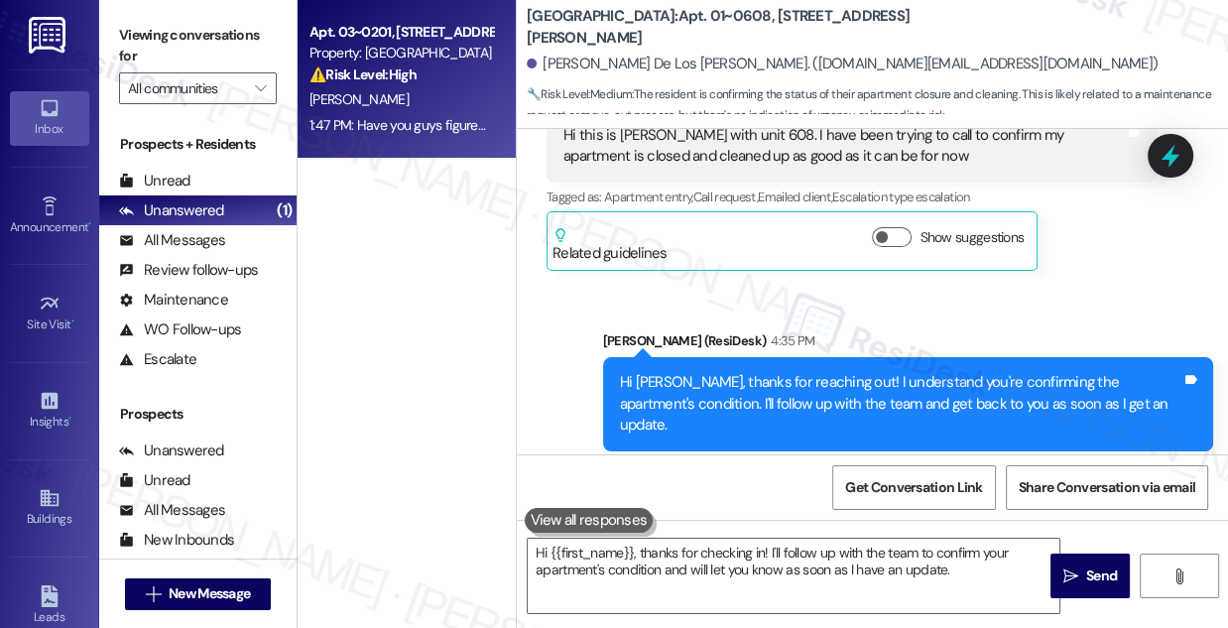 The height and width of the screenshot is (628, 1228). What do you see at coordinates (579, 94) in the screenshot?
I see `strong: 🔧 Risk Level: Medium` at bounding box center [579, 94].